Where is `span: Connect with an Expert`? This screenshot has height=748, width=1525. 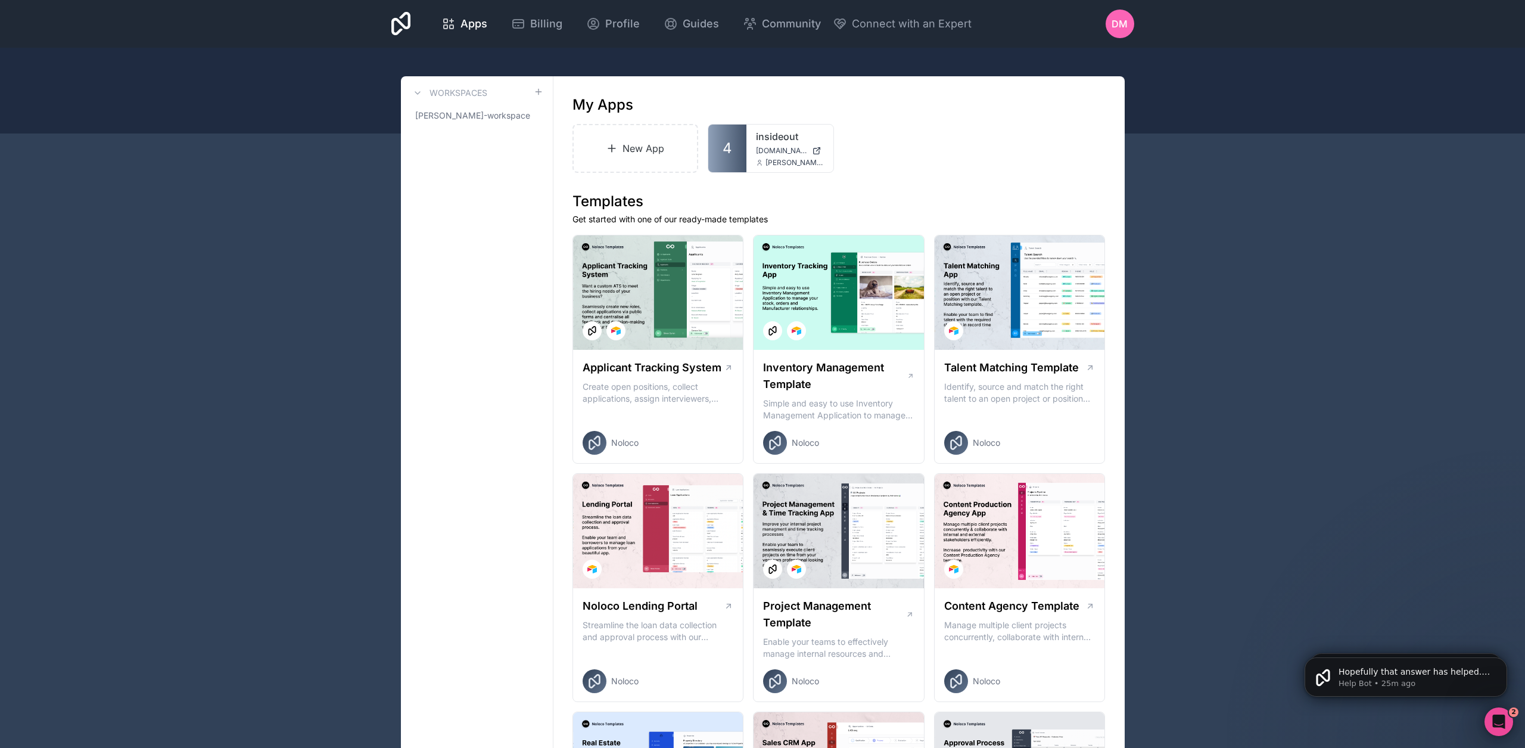 span: Connect with an Expert is located at coordinates (912, 24).